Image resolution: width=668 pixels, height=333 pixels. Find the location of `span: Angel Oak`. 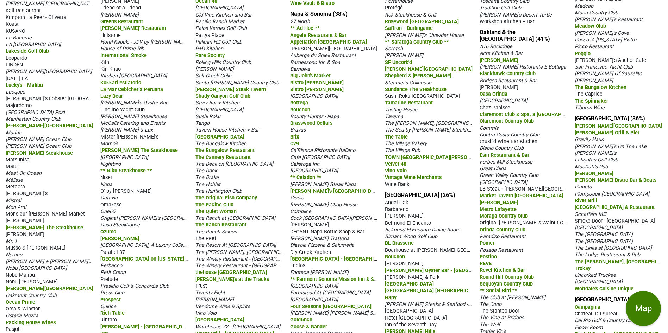

span: Angel Oak is located at coordinates (396, 203).